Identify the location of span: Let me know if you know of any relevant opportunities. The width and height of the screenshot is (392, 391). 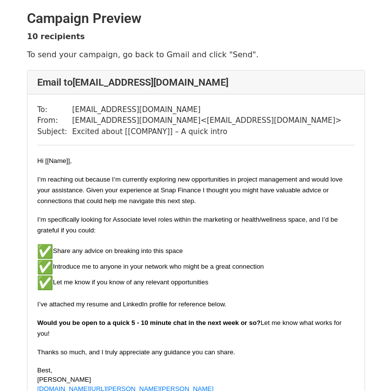
(122, 282).